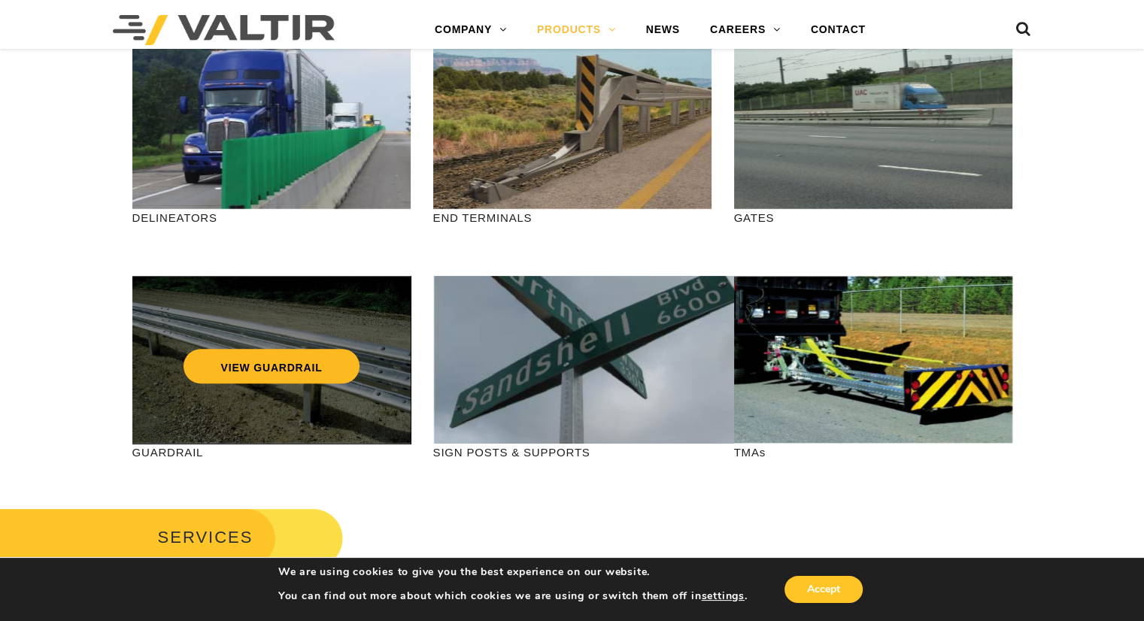 Image resolution: width=1144 pixels, height=621 pixels. Describe the element at coordinates (573, 217) in the screenshot. I see `p: END TERMINALS` at that location.